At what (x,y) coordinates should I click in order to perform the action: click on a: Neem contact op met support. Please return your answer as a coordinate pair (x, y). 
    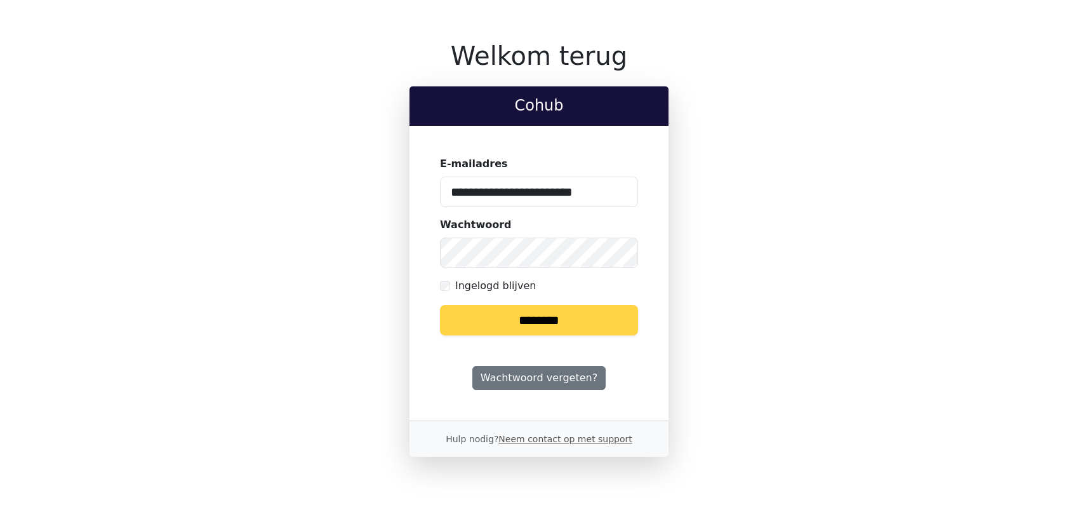
    Looking at the image, I should click on (565, 439).